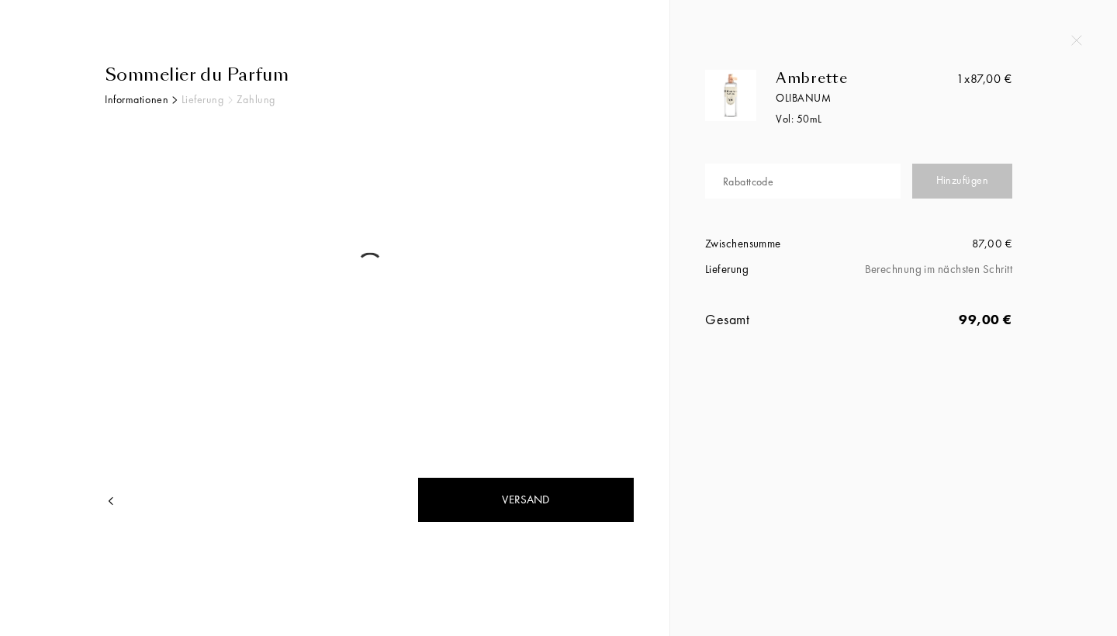 This screenshot has height=636, width=1117. Describe the element at coordinates (369, 74) in the screenshot. I see `div: Sommelier du Parfum` at that location.